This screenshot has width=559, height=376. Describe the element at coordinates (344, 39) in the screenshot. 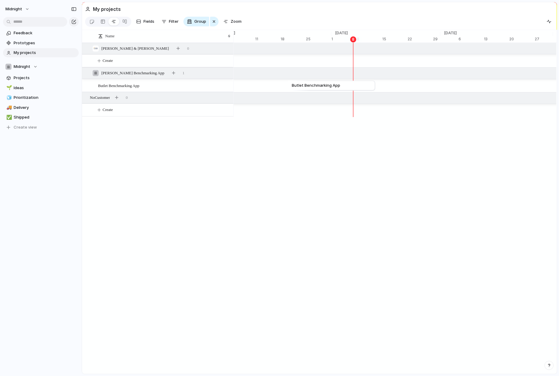

I see `div: 1` at that location.